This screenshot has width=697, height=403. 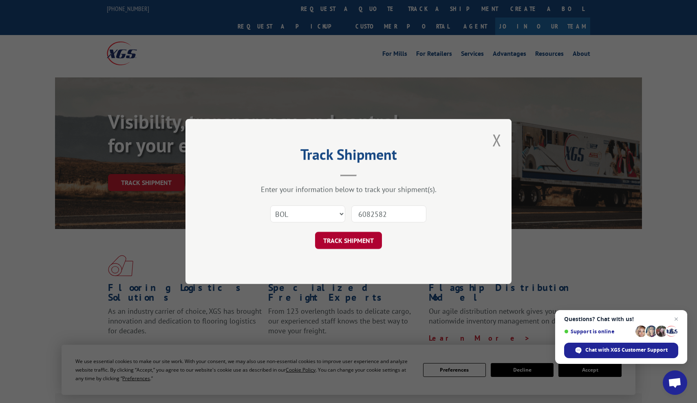 What do you see at coordinates (627, 350) in the screenshot?
I see `span: Chat with XGS Customer Support` at bounding box center [627, 350].